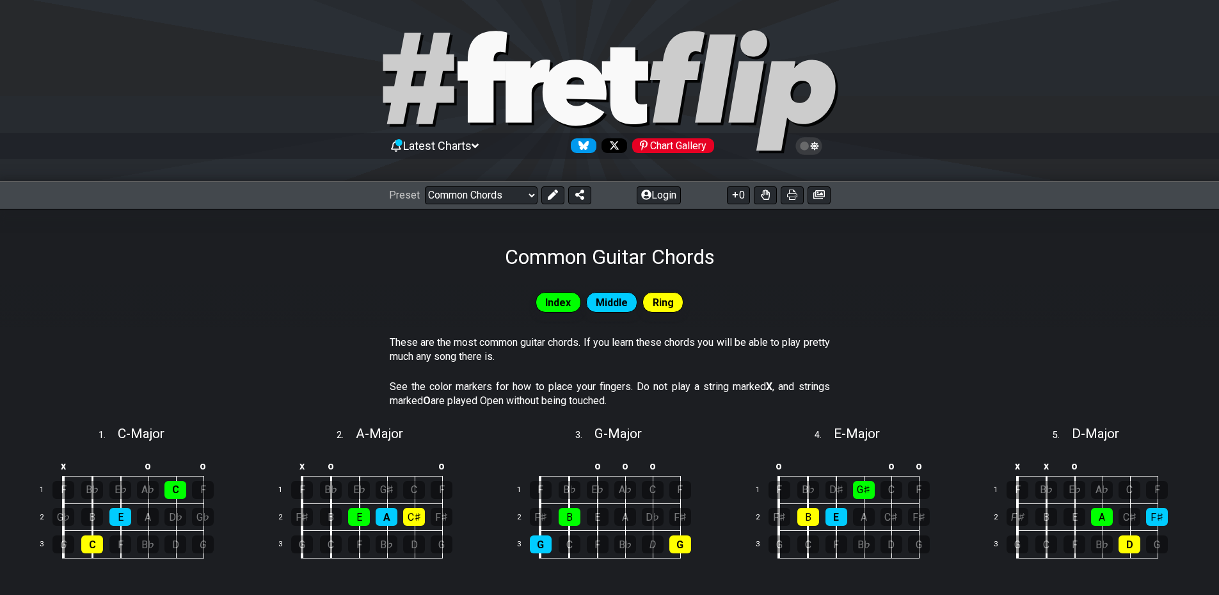 The height and width of the screenshot is (595, 1219). I want to click on button: Toggle Dexterity for all fretkits, so click(766, 195).